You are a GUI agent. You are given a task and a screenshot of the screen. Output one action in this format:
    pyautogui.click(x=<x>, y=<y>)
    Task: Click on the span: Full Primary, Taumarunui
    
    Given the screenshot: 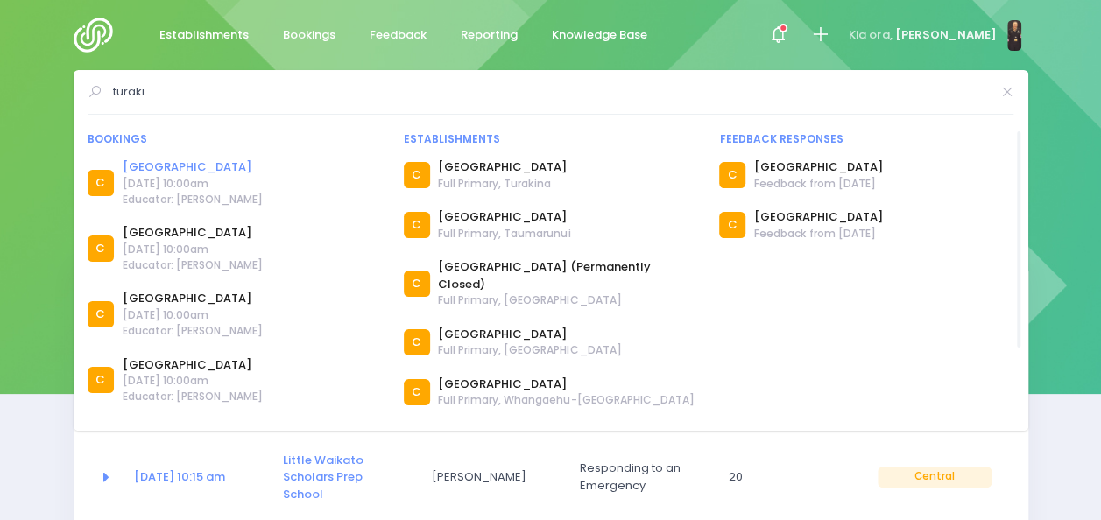 What is the action you would take?
    pyautogui.click(x=504, y=234)
    